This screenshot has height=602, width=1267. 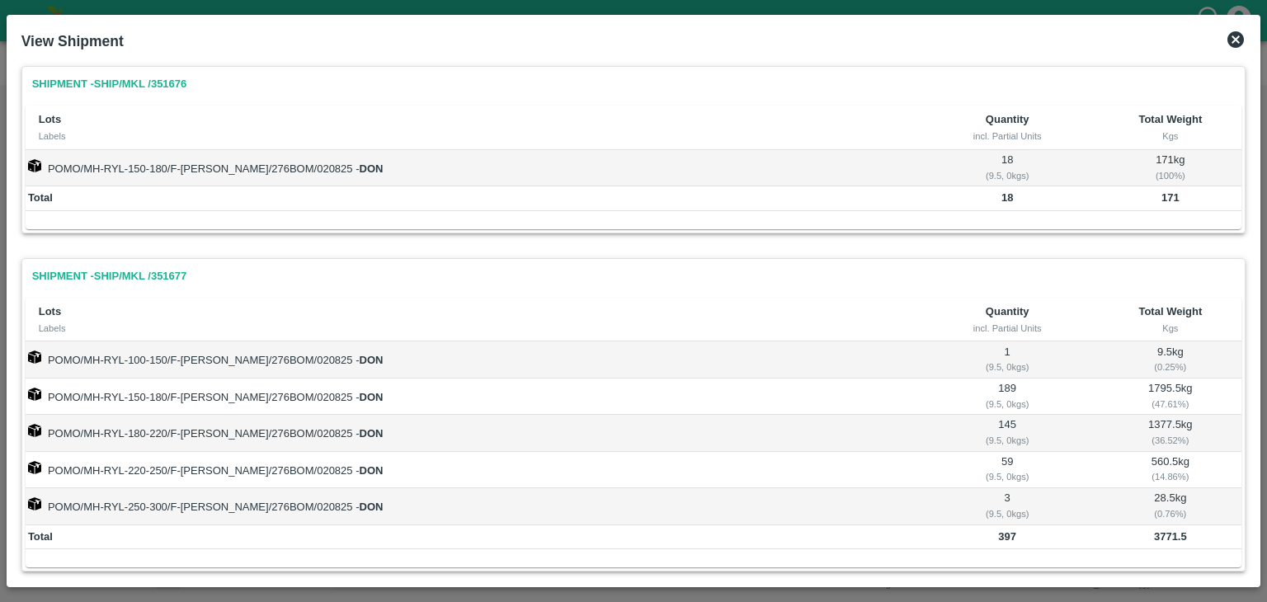 What do you see at coordinates (1170, 197) in the screenshot?
I see `b: 171` at bounding box center [1170, 197].